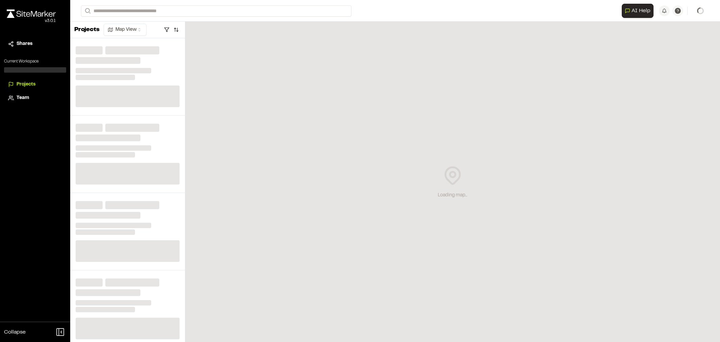 The height and width of the screenshot is (342, 720). What do you see at coordinates (35, 98) in the screenshot?
I see `a: Team` at bounding box center [35, 98].